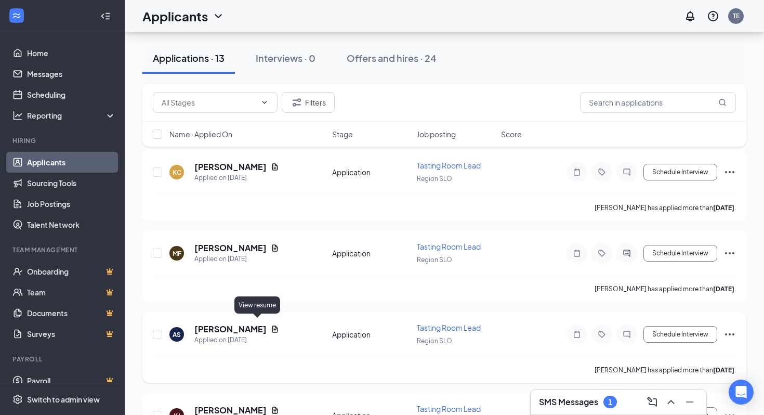 The height and width of the screenshot is (415, 764). What do you see at coordinates (18, 399) in the screenshot?
I see `svg: Settings` at bounding box center [18, 399].